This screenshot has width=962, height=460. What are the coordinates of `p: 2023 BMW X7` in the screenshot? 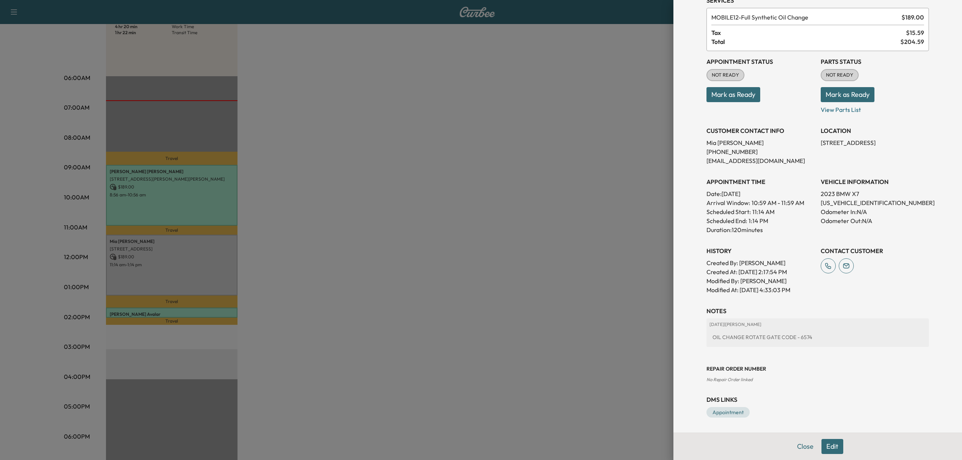 It's located at (875, 194).